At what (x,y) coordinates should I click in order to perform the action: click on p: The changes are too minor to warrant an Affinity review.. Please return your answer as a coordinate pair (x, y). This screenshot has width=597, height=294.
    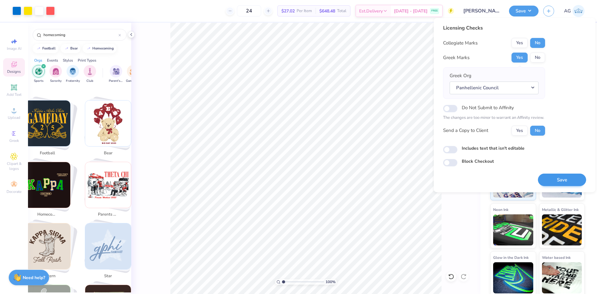
    Looking at the image, I should click on (494, 118).